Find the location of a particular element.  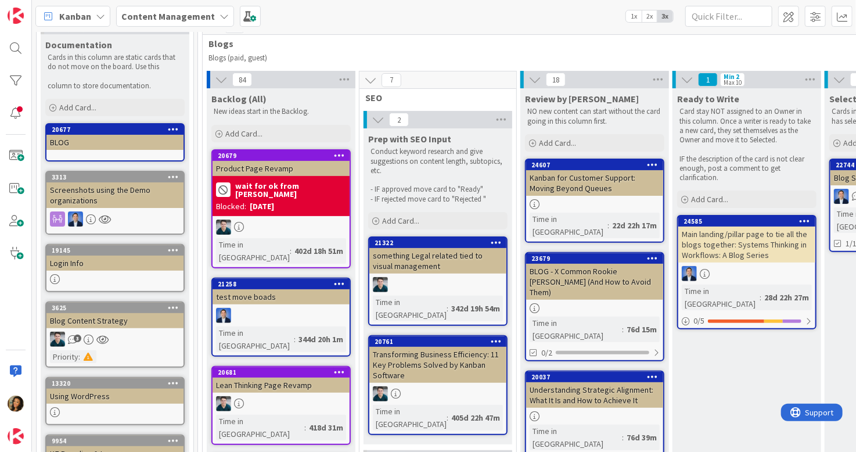

div: Min 2 is located at coordinates (731, 77).